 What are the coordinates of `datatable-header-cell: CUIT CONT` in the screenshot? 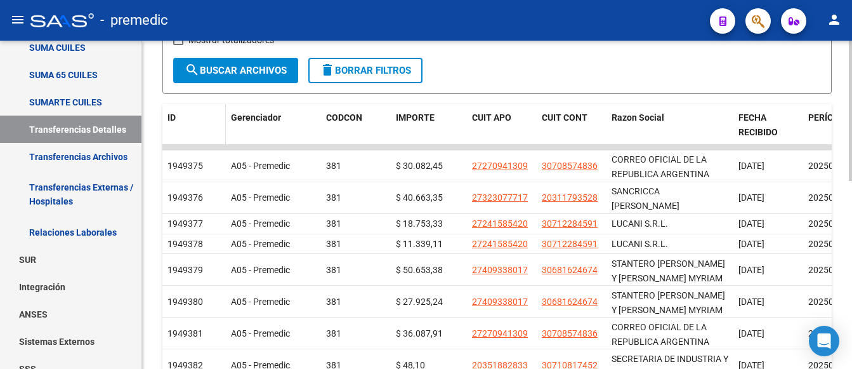 It's located at (572, 125).